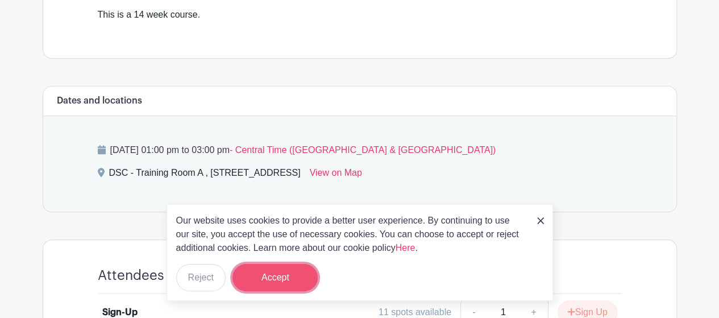 The height and width of the screenshot is (318, 719). What do you see at coordinates (540, 220) in the screenshot?
I see `img: close_button-5f87c8562297e5c2d7936805f587ecaba9071eb48480494691a3f1689db116b3.svg` at bounding box center [540, 220].